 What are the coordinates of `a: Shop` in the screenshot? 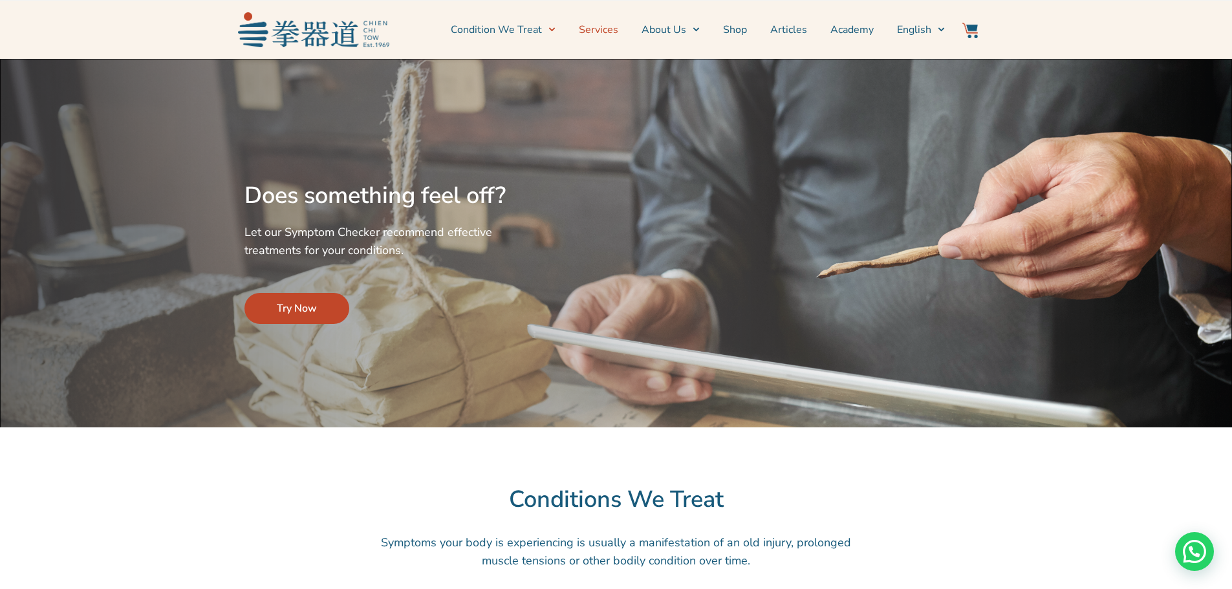 It's located at (734, 30).